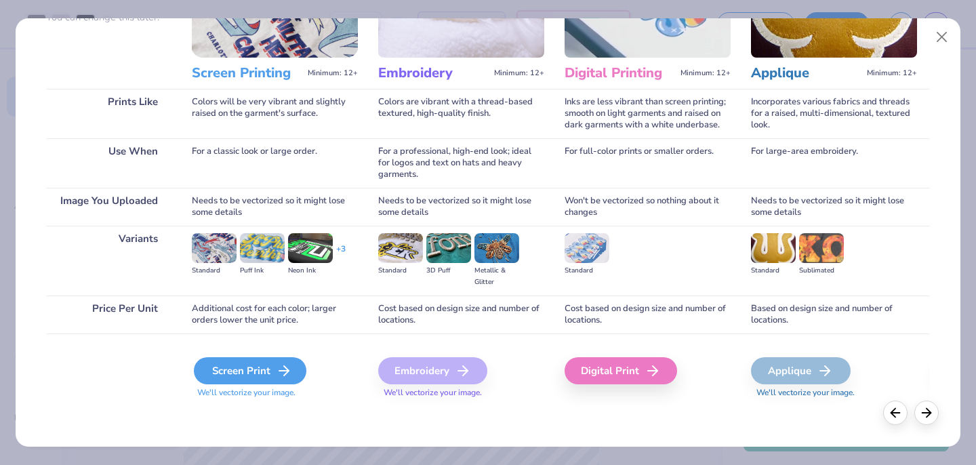 Image resolution: width=976 pixels, height=465 pixels. Describe the element at coordinates (250, 371) in the screenshot. I see `div: Screen Print` at that location.